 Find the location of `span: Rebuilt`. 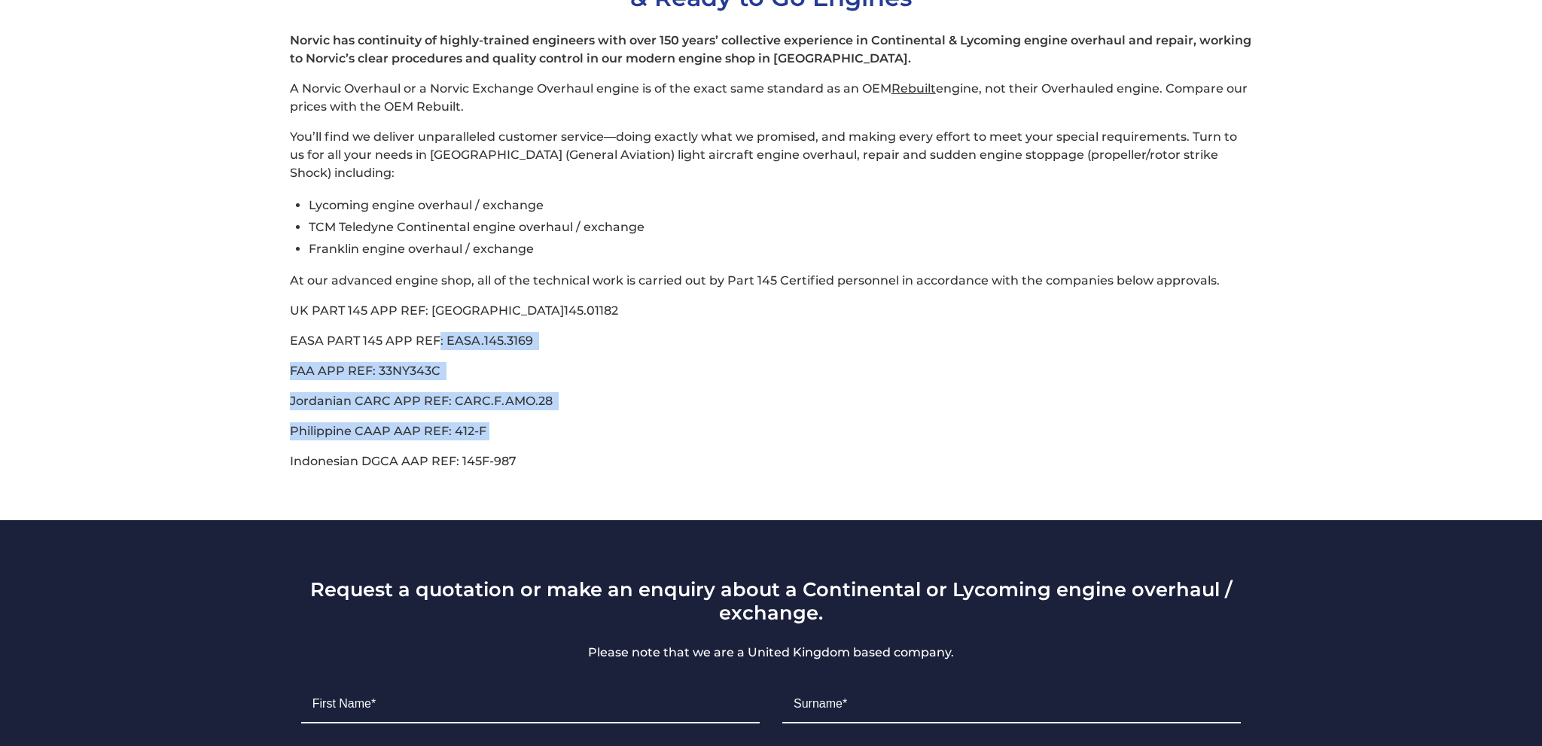

span: Rebuilt is located at coordinates (914, 88).